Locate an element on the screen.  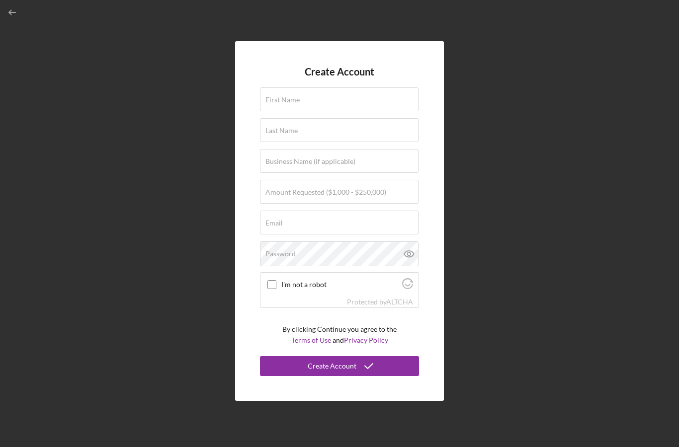
button: Create Account is located at coordinates (340, 366).